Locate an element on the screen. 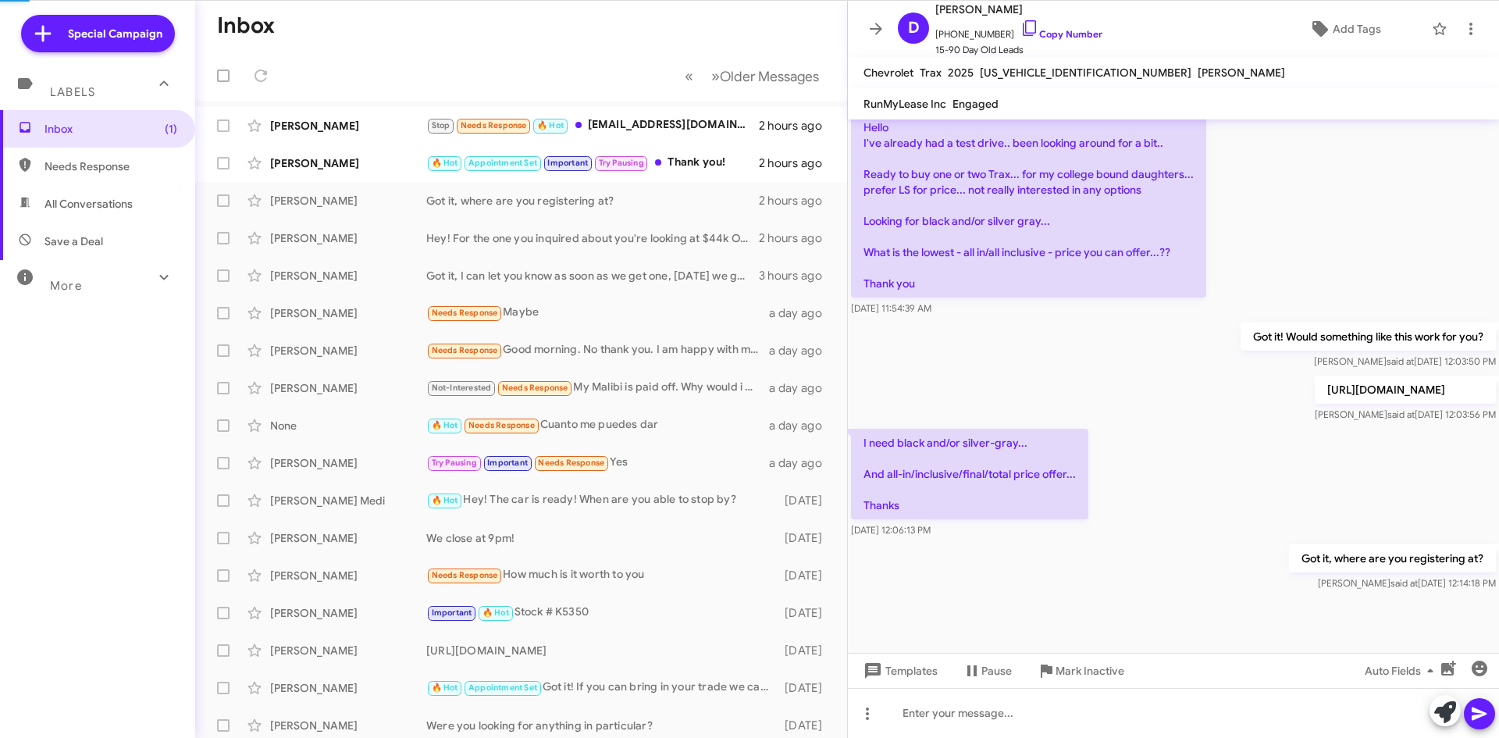 The height and width of the screenshot is (738, 1499). span: Stop is located at coordinates (441, 125).